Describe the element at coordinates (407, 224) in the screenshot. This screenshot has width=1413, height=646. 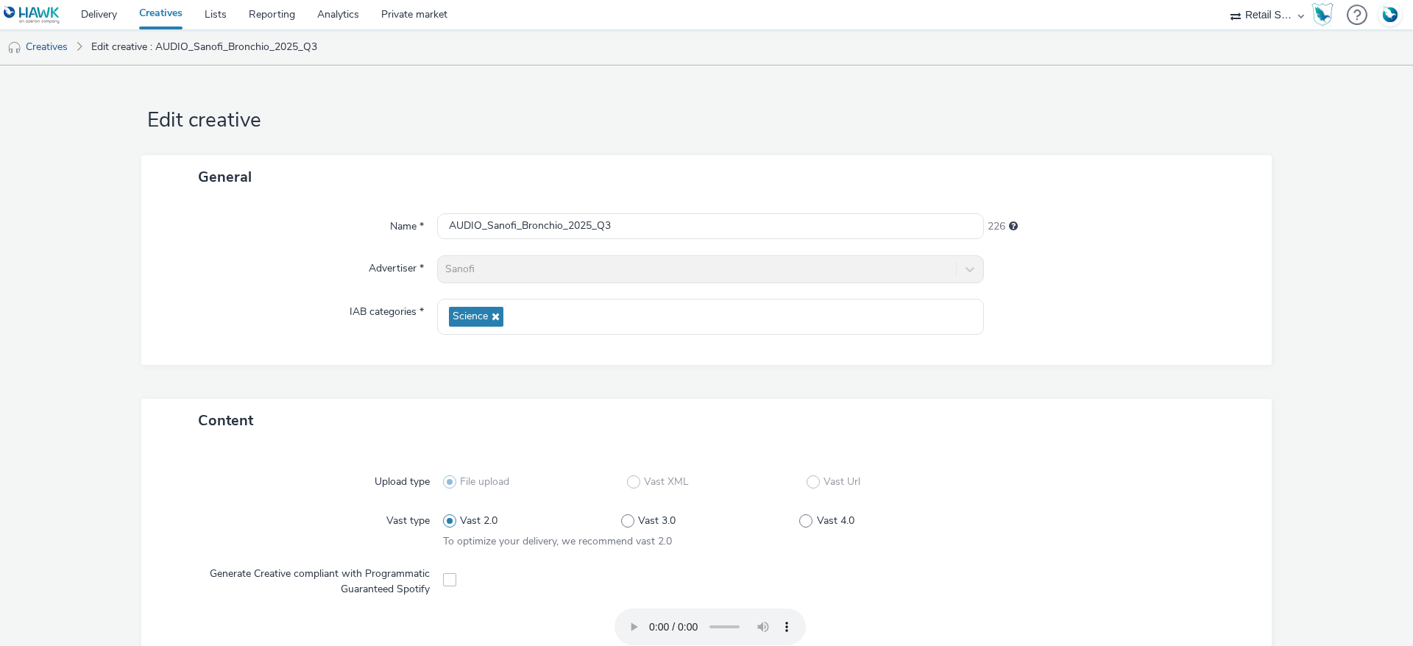
I see `label: Name *` at that location.